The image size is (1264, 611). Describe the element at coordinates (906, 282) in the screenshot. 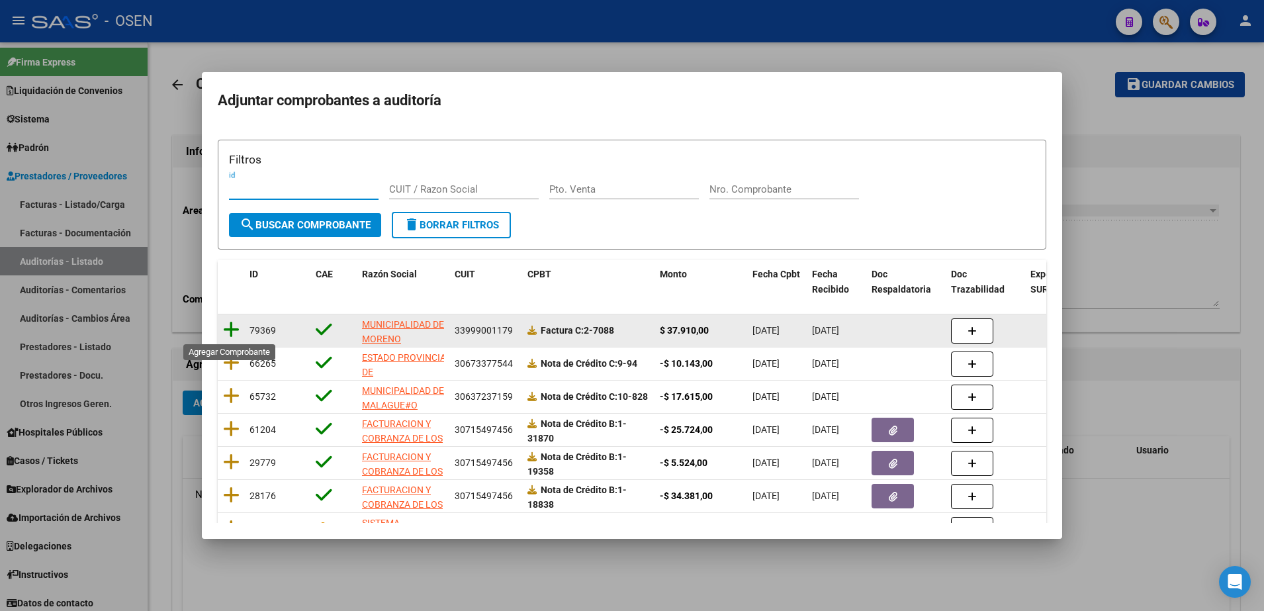

I see `datatable-header-cell: Doc Respaldatoria` at that location.